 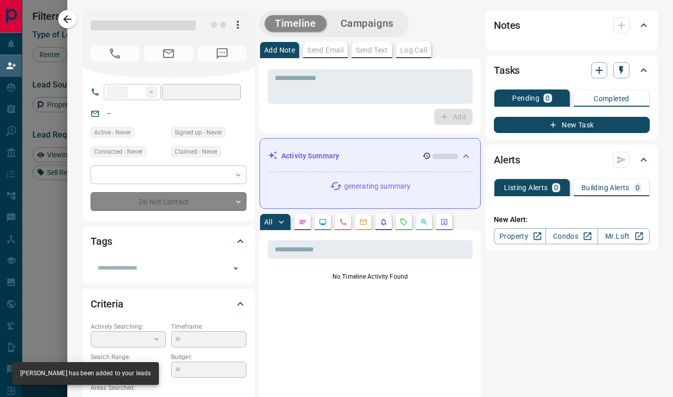 What do you see at coordinates (101, 241) in the screenshot?
I see `h2: Tags` at bounding box center [101, 241].